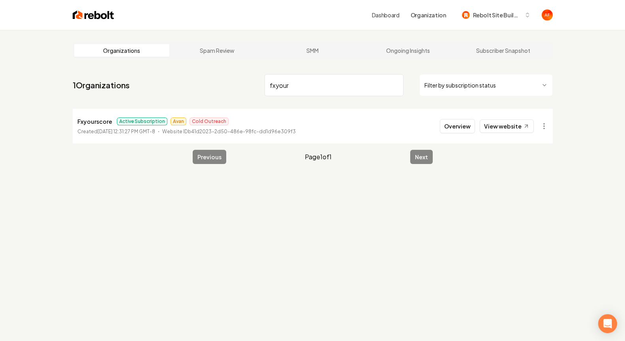 Image resolution: width=625 pixels, height=341 pixels. What do you see at coordinates (116, 132) in the screenshot?
I see `p: Created` at bounding box center [116, 132].